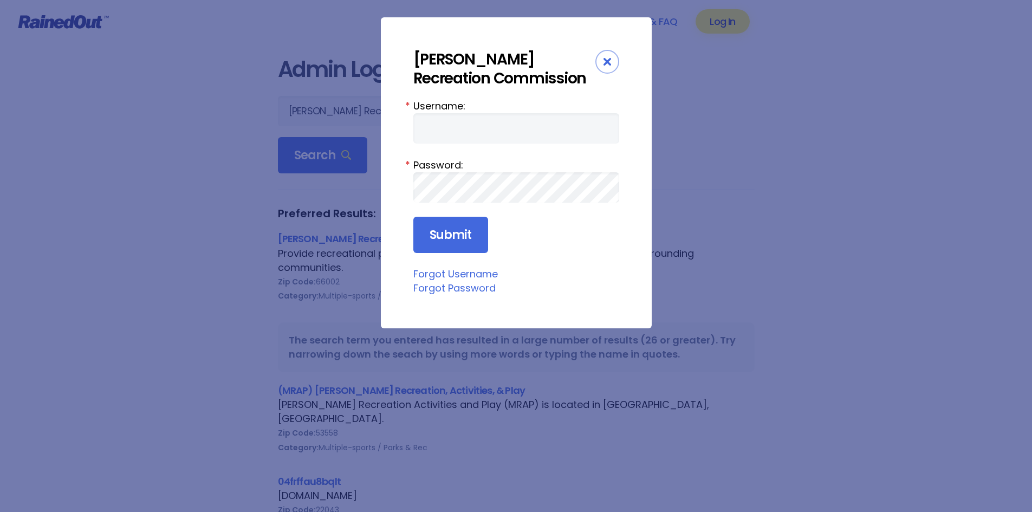 This screenshot has height=512, width=1032. I want to click on a: Forgot Username, so click(455, 274).